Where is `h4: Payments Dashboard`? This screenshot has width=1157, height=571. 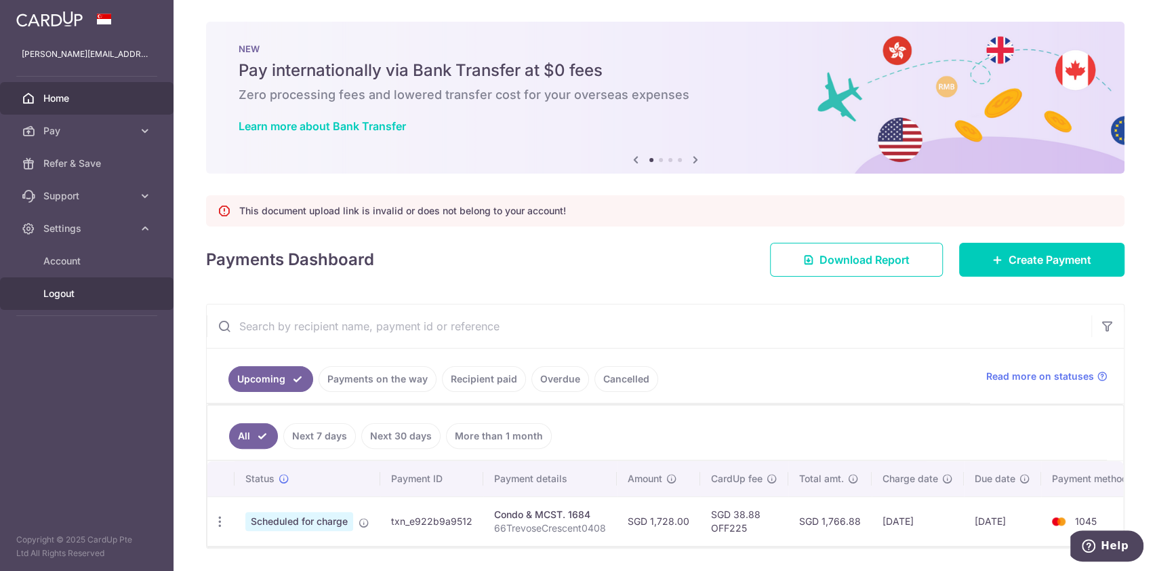
h4: Payments Dashboard is located at coordinates (290, 260).